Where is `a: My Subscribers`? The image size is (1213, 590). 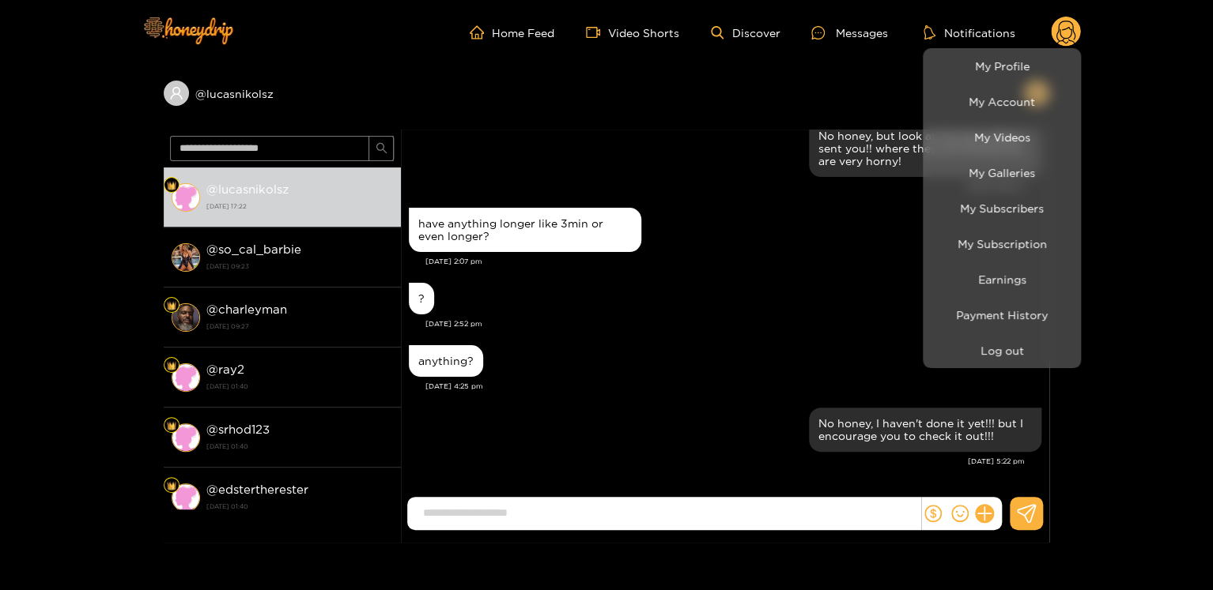 a: My Subscribers is located at coordinates (1002, 208).